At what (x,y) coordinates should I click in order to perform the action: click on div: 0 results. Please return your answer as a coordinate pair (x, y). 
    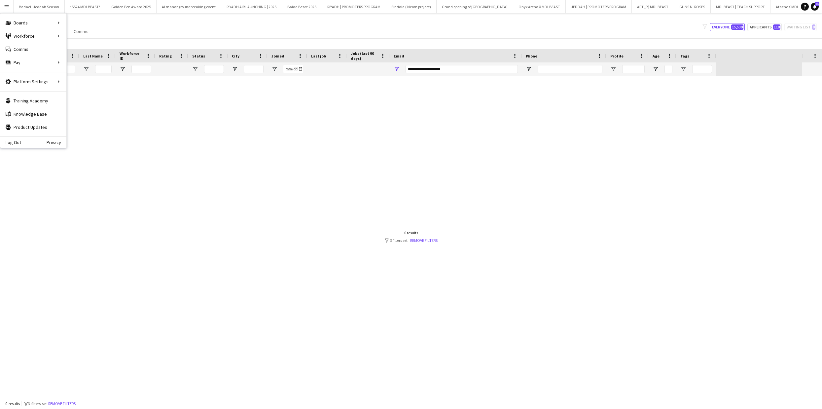
    Looking at the image, I should click on (411, 232).